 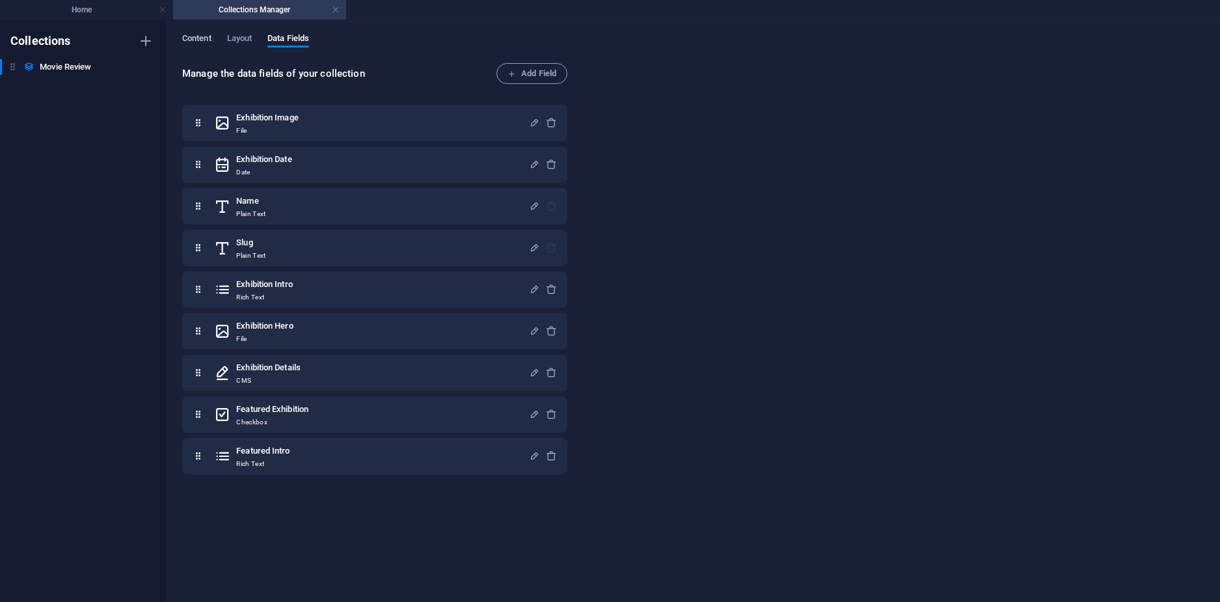 What do you see at coordinates (264, 172) in the screenshot?
I see `p: Date` at bounding box center [264, 172].